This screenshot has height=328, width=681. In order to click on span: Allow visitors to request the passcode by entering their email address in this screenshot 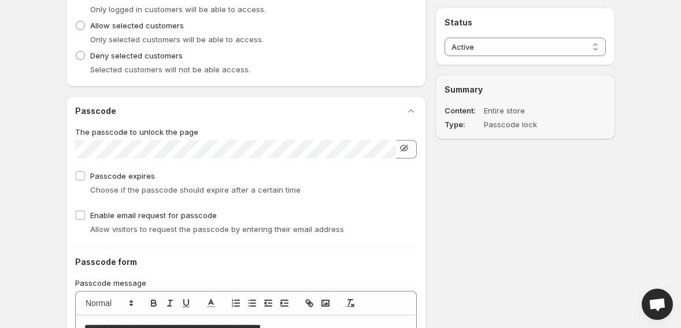, I will do `click(217, 229)`.